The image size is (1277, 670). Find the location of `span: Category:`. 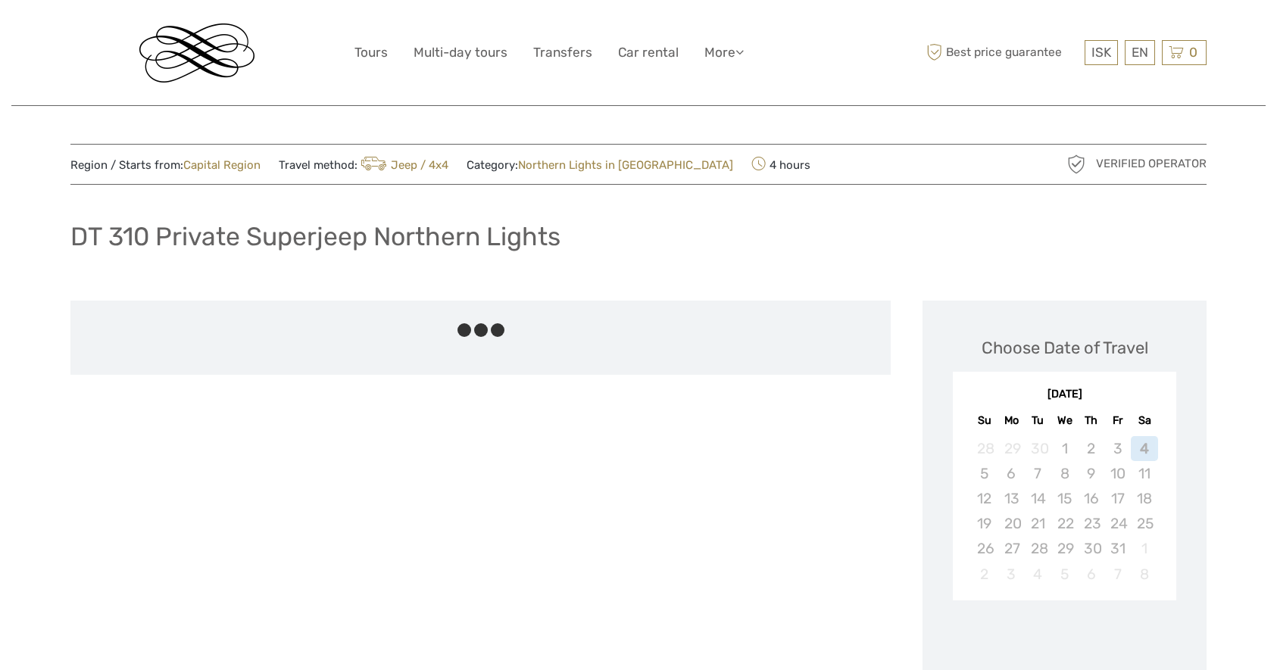

span: Category: is located at coordinates (600, 165).